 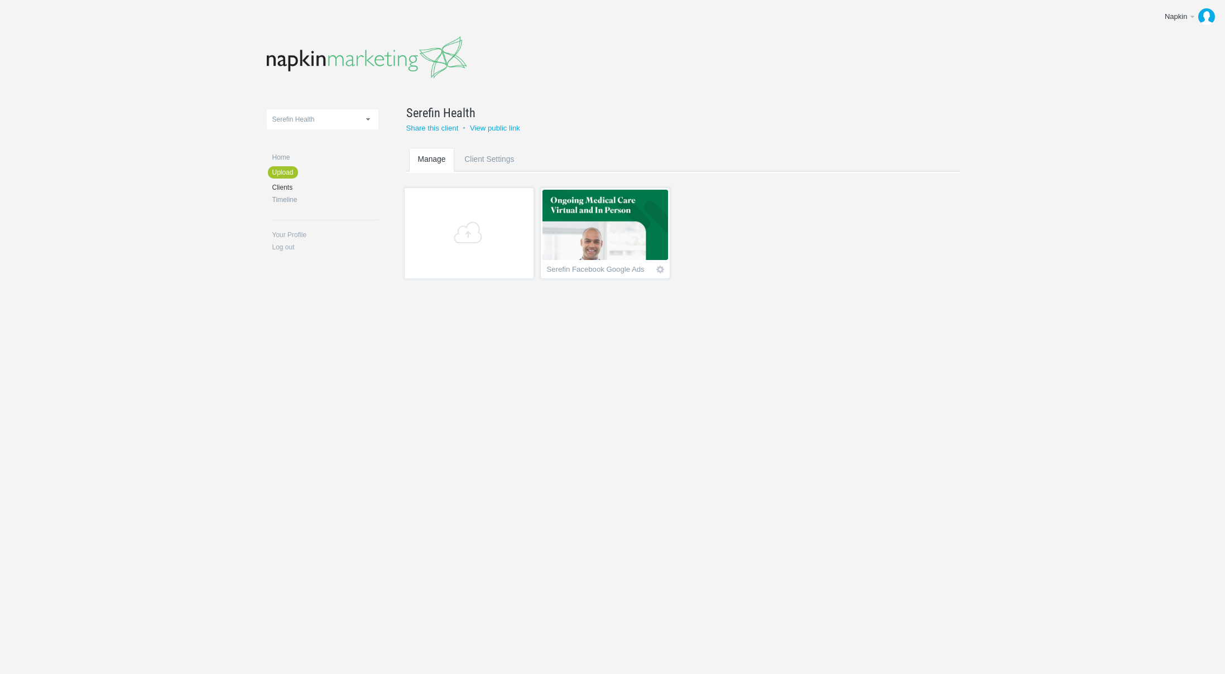 What do you see at coordinates (325, 247) in the screenshot?
I see `a: Log out` at bounding box center [325, 247].